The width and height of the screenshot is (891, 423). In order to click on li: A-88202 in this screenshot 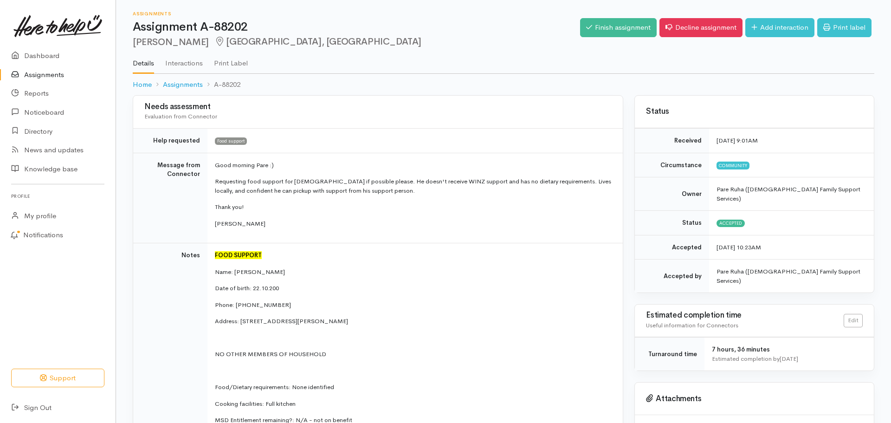, I will do `click(221, 84)`.